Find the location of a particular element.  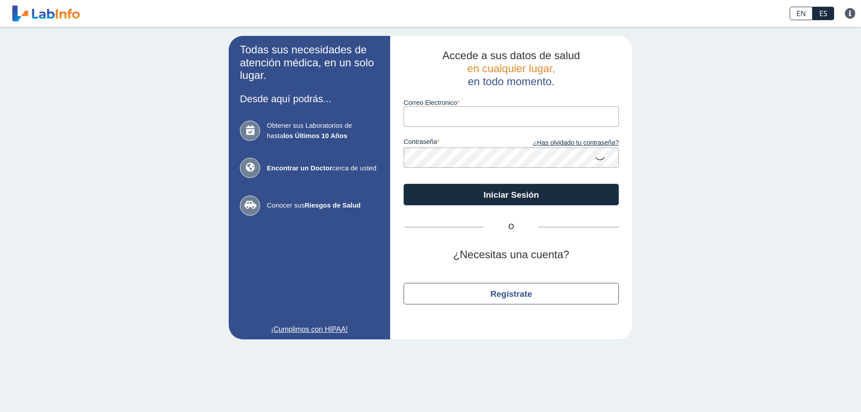

button: Iniciar Sesión is located at coordinates (511, 195).